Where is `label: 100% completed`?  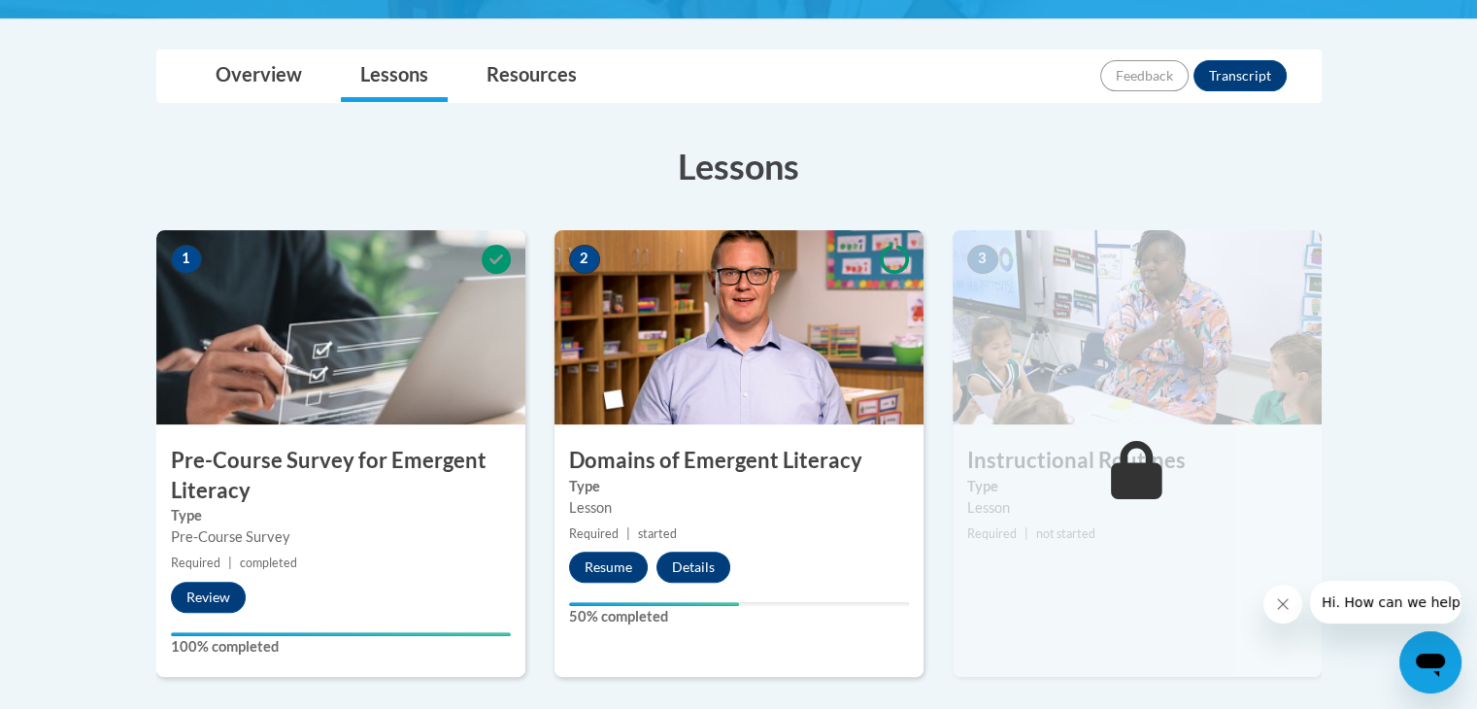
label: 100% completed is located at coordinates (341, 647).